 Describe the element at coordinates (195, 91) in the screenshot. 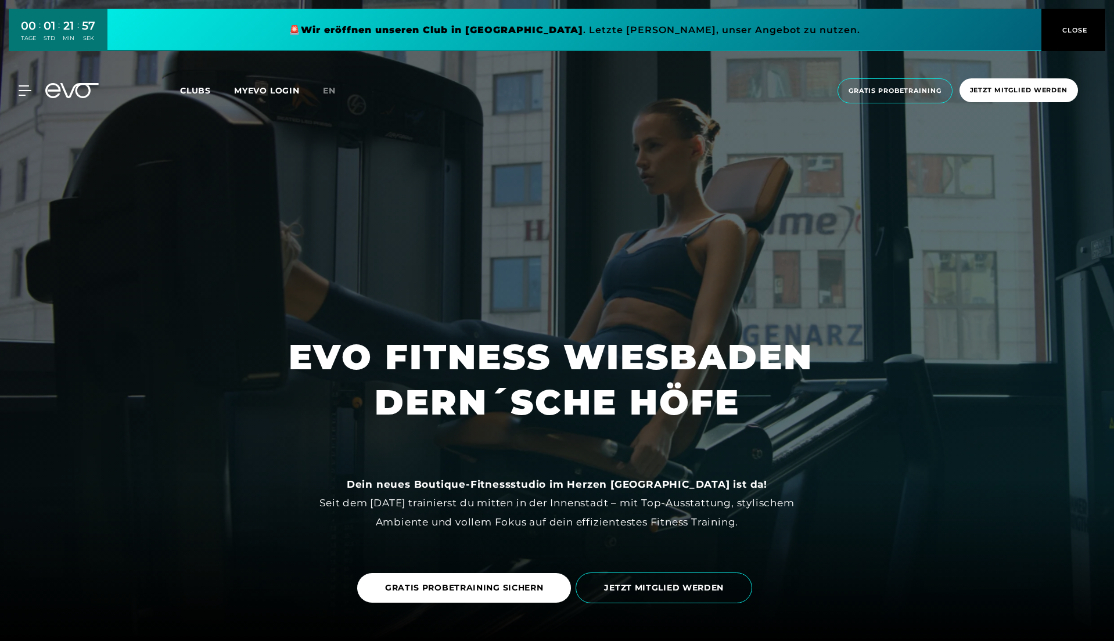

I see `span: Clubs` at that location.